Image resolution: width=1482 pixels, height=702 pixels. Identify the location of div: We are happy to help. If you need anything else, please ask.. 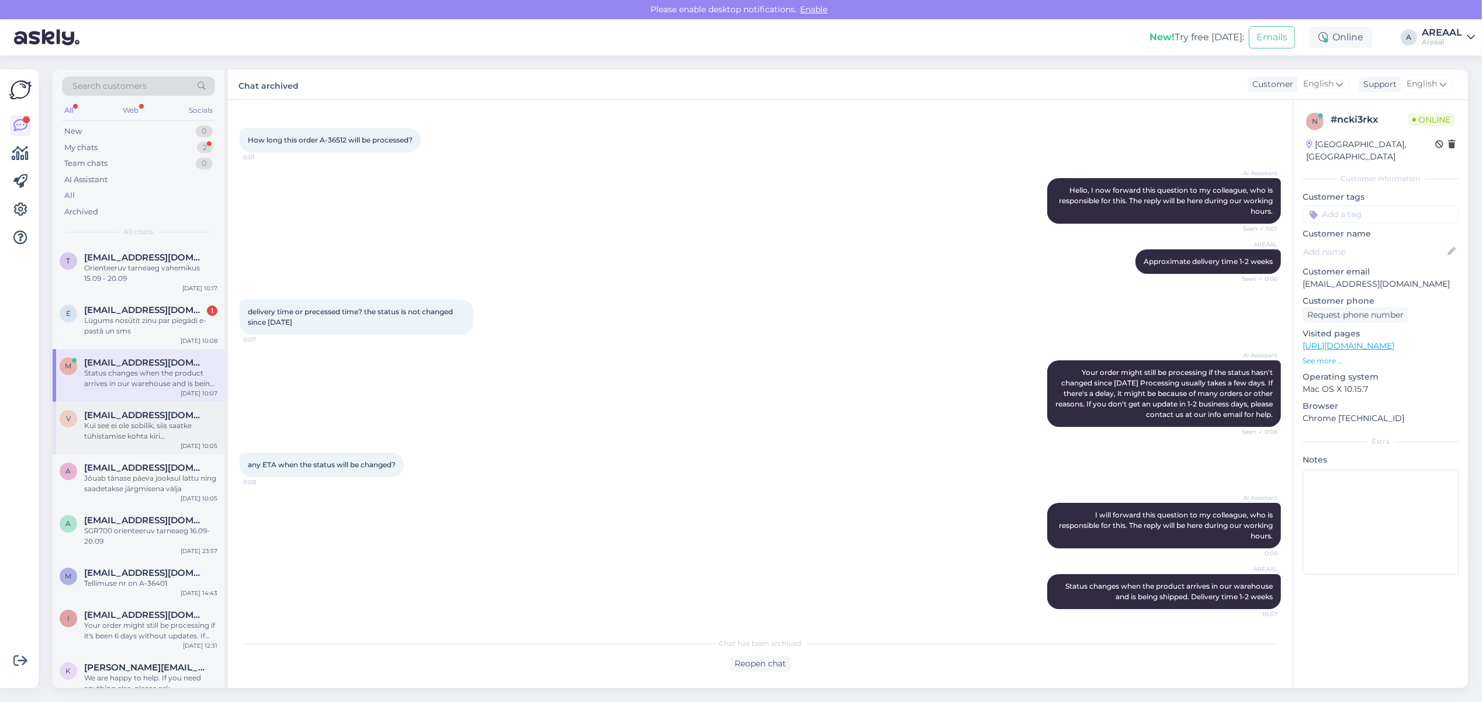
(151, 684).